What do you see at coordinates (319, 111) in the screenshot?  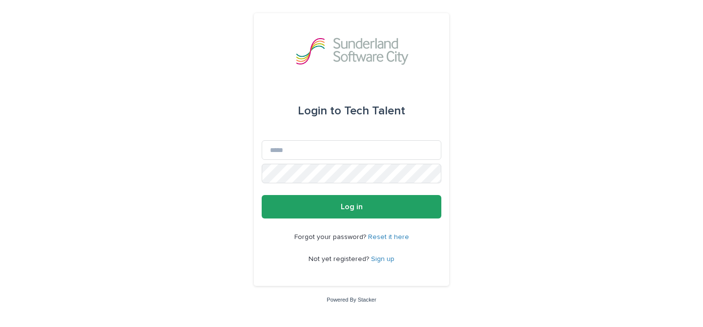 I see `span: Login to` at bounding box center [319, 111].